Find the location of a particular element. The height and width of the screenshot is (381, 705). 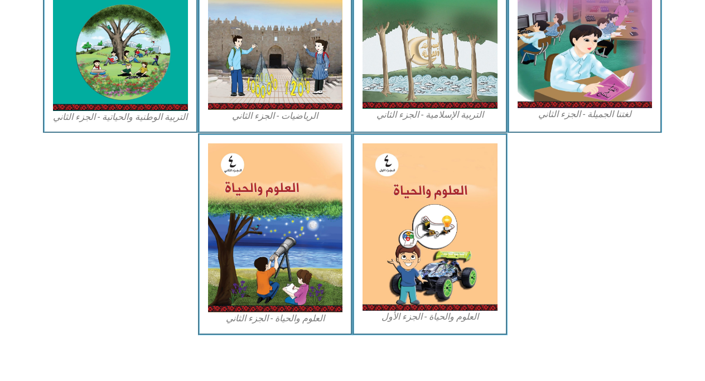

figcaption: لغتنا الجميلة - الجزء الثاني is located at coordinates (585, 114).